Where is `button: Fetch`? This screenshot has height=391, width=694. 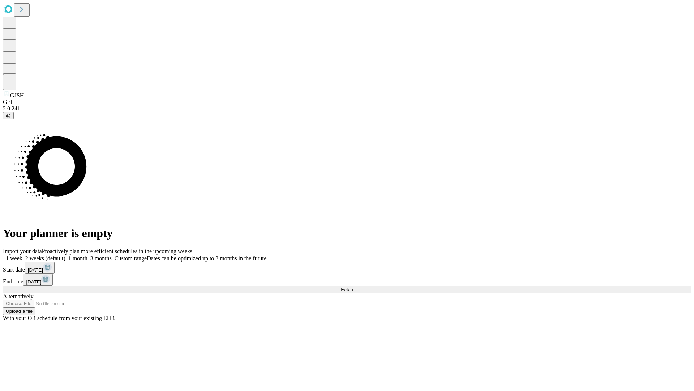 button: Fetch is located at coordinates (347, 289).